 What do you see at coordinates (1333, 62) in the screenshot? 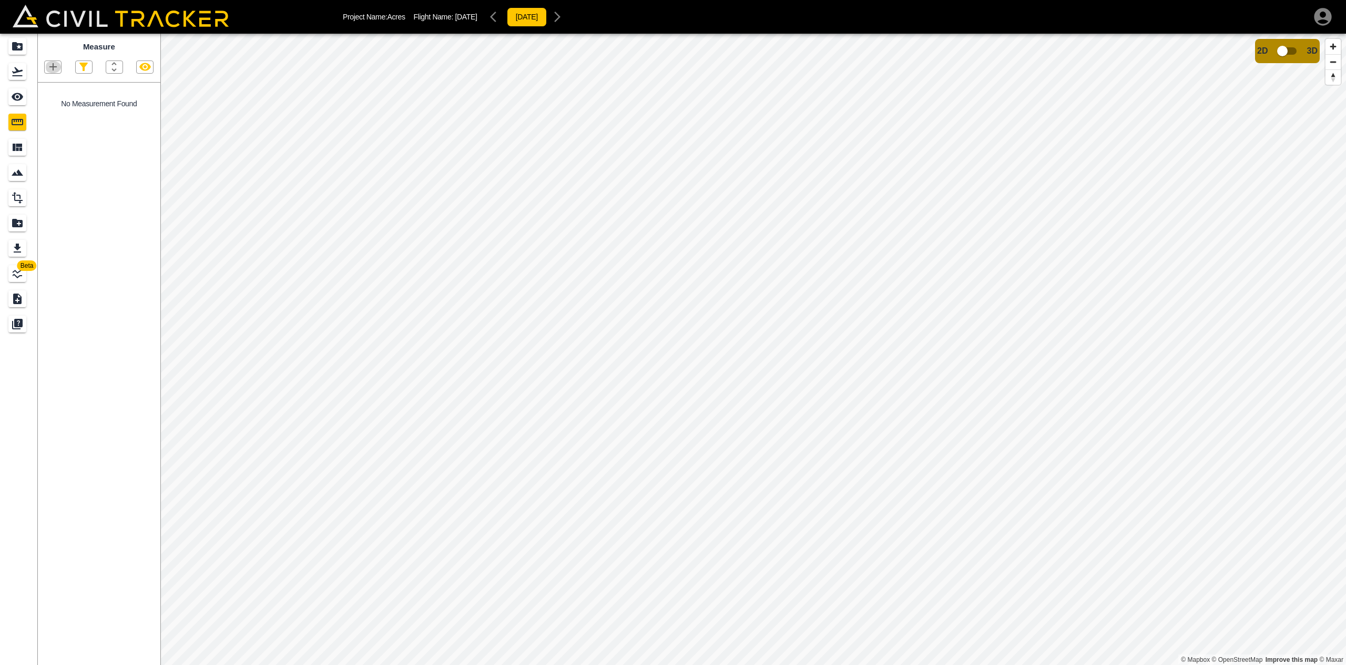
I see `button: Zoom out` at bounding box center [1333, 62].